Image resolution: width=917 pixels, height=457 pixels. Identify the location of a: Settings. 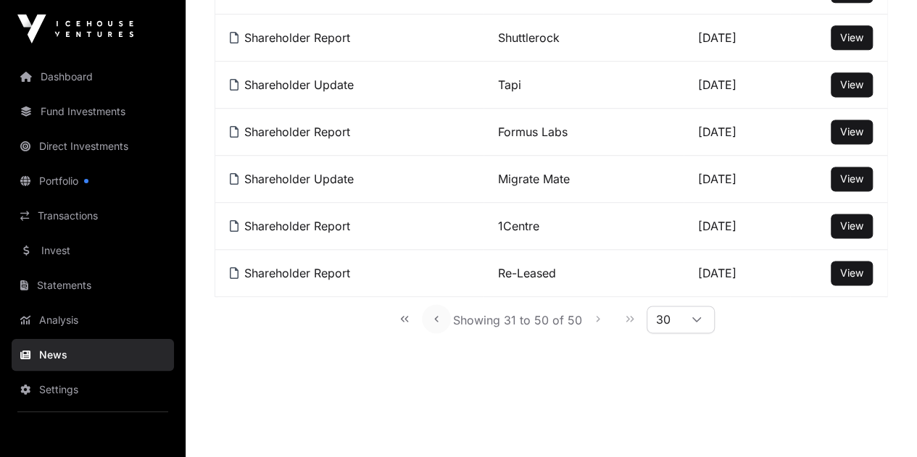
(93, 390).